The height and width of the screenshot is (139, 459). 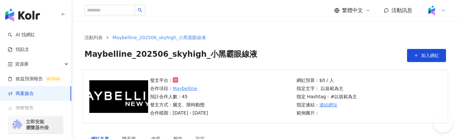 What do you see at coordinates (21, 93) in the screenshot?
I see `a: 商案媒合` at bounding box center [21, 93].